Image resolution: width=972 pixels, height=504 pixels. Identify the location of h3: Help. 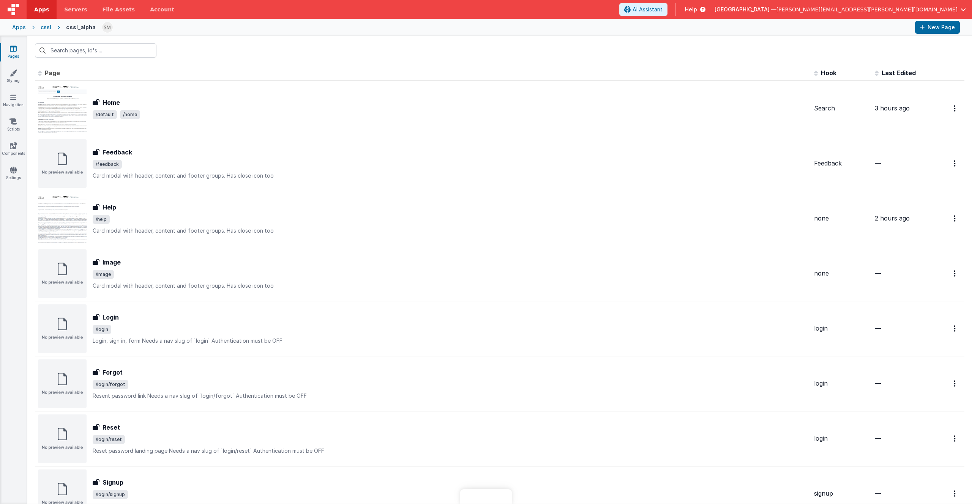
(109, 207).